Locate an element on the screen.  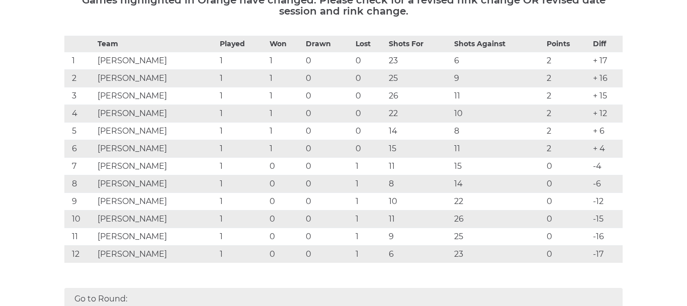
td: 5 is located at coordinates (80, 131).